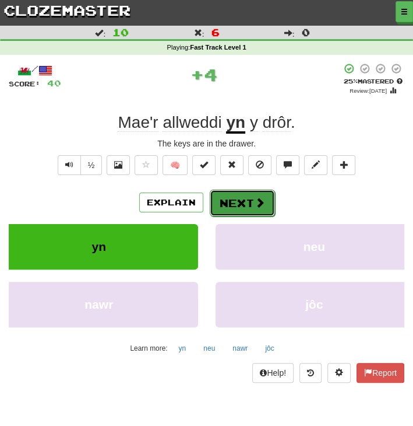 The width and height of the screenshot is (413, 426). What do you see at coordinates (215, 32) in the screenshot?
I see `span: 6` at bounding box center [215, 32].